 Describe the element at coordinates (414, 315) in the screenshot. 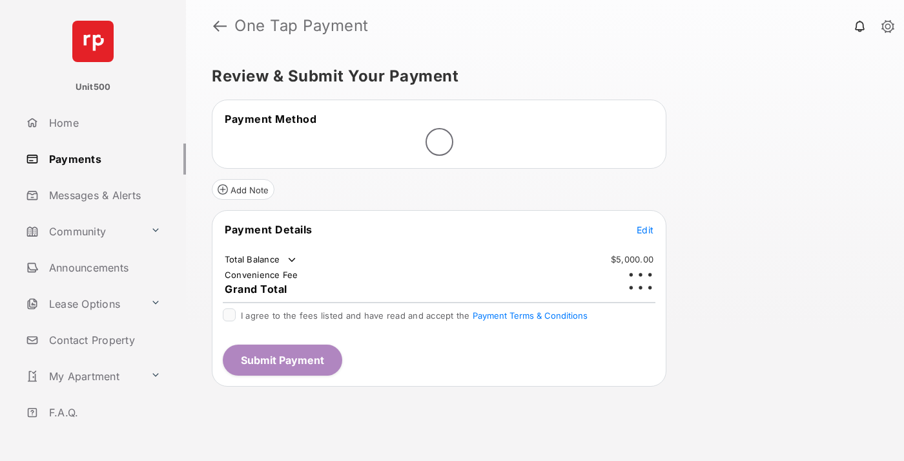

I see `span: I agree to the fees listed and have read and accept the` at that location.